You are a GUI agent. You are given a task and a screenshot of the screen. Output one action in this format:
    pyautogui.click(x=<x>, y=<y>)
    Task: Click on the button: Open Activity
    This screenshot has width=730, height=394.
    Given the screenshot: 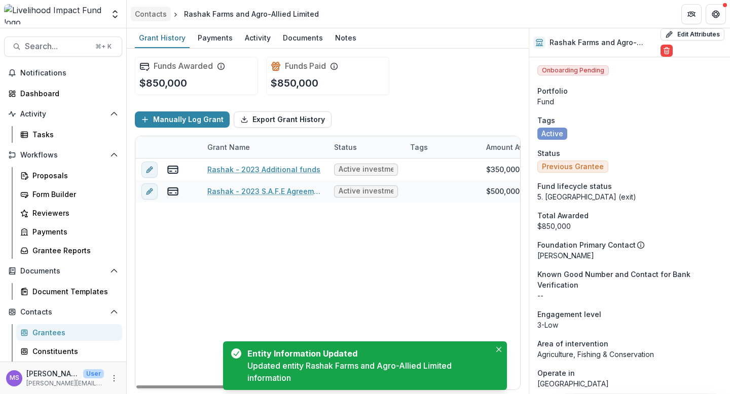 What is the action you would take?
    pyautogui.click(x=63, y=114)
    